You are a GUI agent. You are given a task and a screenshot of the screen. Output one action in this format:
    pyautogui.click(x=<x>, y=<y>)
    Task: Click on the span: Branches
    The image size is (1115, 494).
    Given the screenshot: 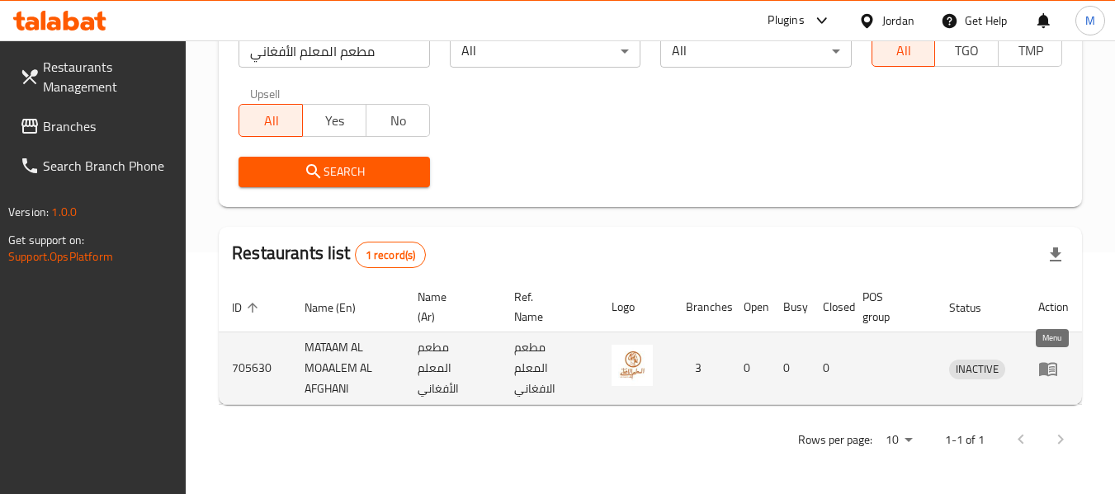 What is the action you would take?
    pyautogui.click(x=108, y=126)
    